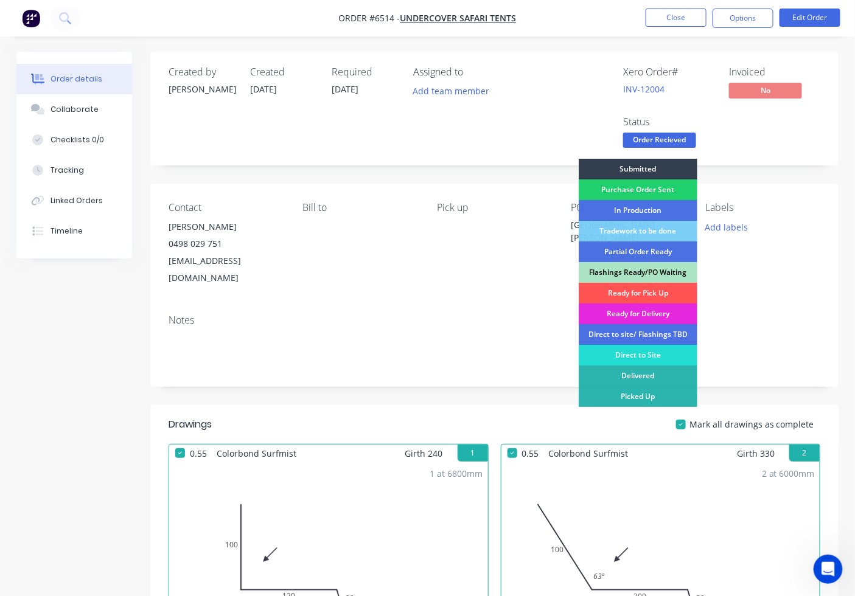 The height and width of the screenshot is (596, 855). What do you see at coordinates (804, 453) in the screenshot?
I see `button: 2` at bounding box center [804, 453].